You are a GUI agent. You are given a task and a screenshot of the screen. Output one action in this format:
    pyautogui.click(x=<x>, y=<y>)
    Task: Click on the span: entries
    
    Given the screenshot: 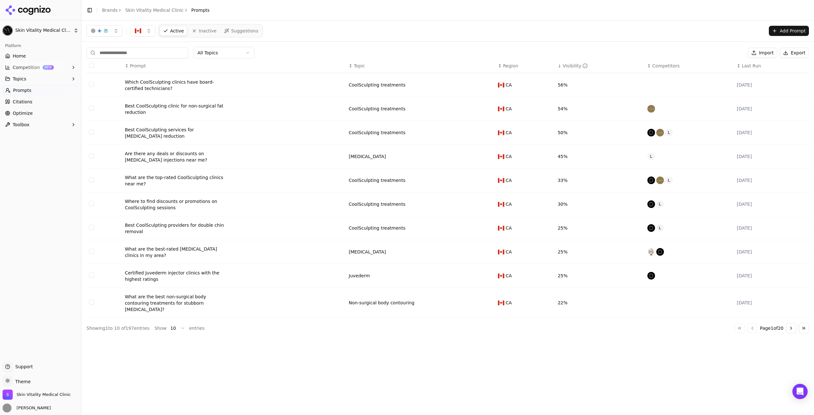 What is the action you would take?
    pyautogui.click(x=197, y=328)
    